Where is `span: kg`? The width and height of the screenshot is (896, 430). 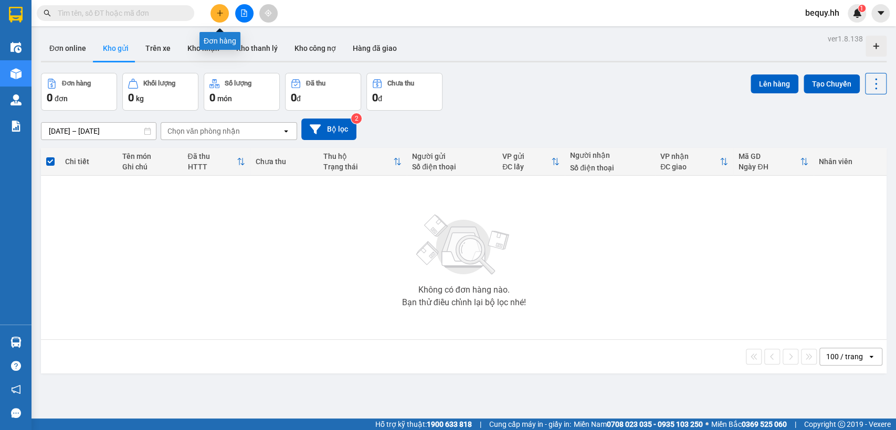 span: kg is located at coordinates (140, 99).